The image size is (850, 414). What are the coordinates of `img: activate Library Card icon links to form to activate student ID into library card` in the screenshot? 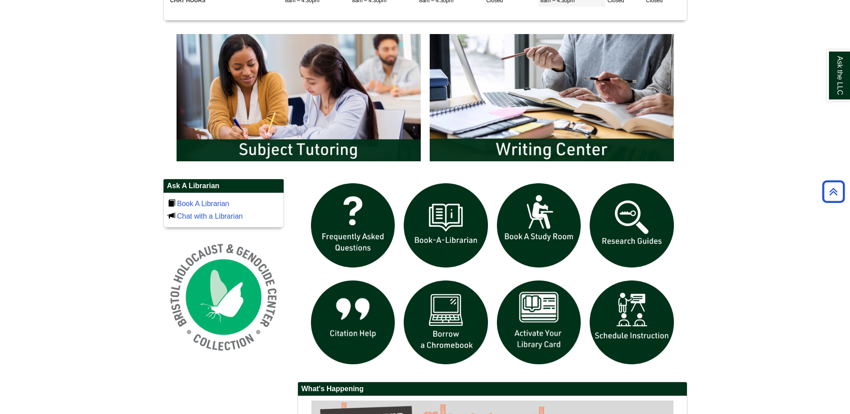 It's located at (539, 323).